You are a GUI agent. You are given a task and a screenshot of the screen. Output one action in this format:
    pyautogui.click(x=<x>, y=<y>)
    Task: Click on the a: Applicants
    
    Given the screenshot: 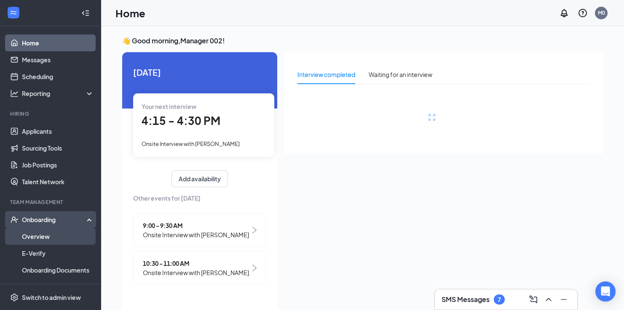 What is the action you would take?
    pyautogui.click(x=58, y=131)
    